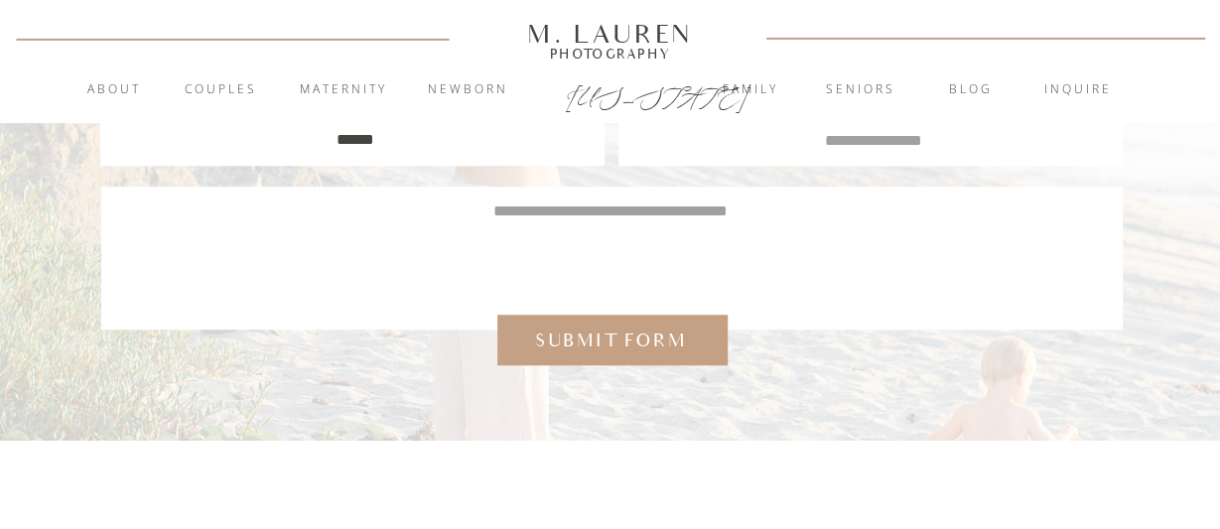 This screenshot has width=1220, height=529. Describe the element at coordinates (610, 340) in the screenshot. I see `a: Submit form` at that location.